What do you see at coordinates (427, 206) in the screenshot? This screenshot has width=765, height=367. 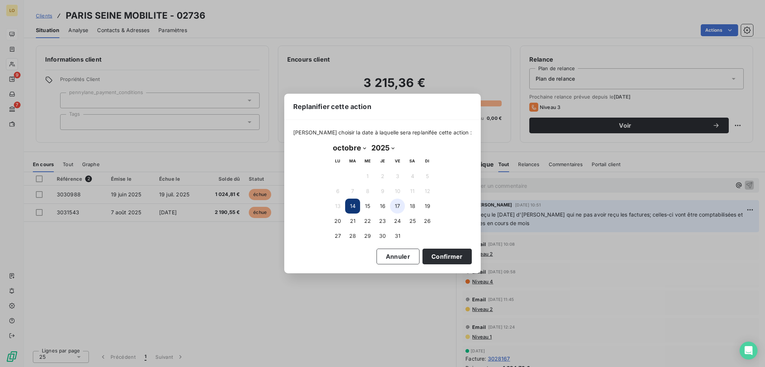 I see `button: 19` at bounding box center [427, 206].